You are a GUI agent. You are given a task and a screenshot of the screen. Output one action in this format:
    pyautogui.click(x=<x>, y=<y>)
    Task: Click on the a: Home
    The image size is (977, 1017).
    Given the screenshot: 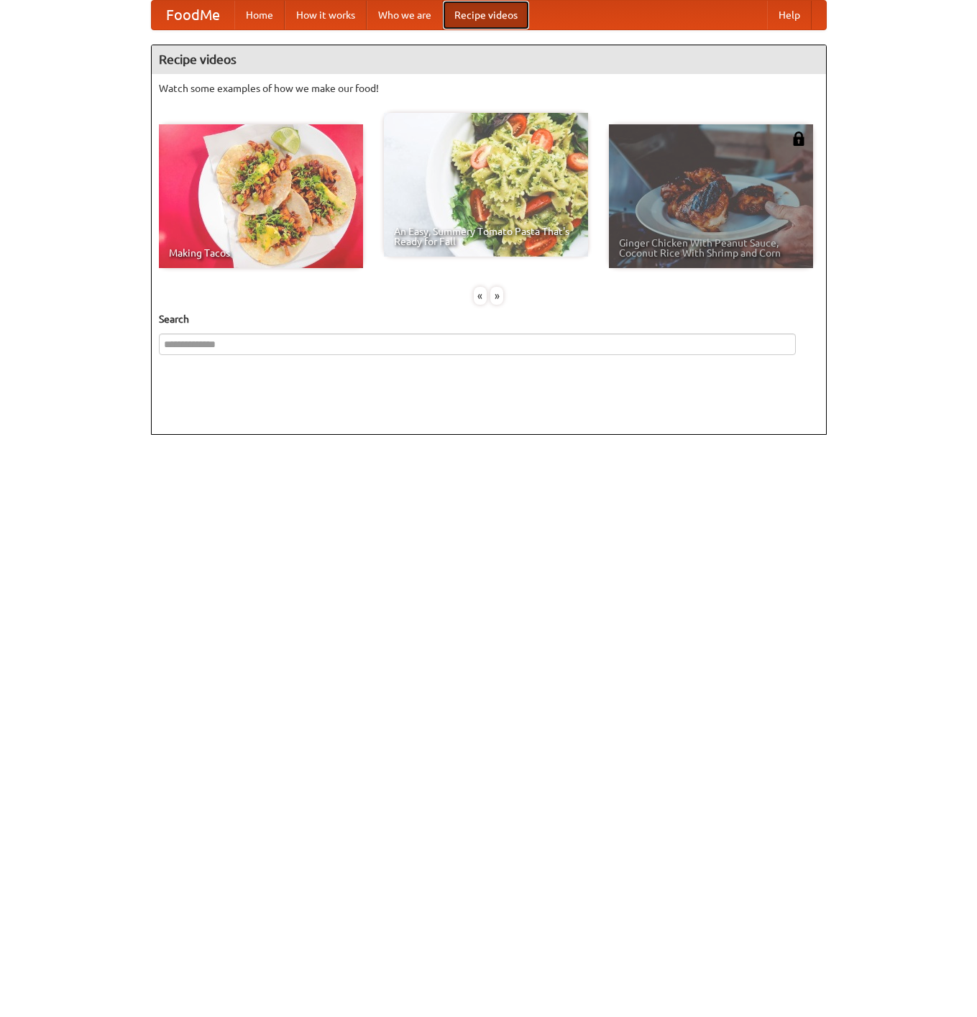 What is the action you would take?
    pyautogui.click(x=260, y=15)
    